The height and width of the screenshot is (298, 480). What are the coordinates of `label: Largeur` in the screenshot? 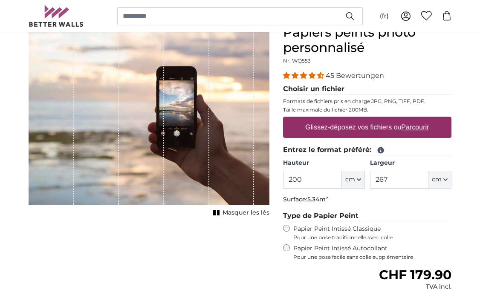 It's located at (411, 163).